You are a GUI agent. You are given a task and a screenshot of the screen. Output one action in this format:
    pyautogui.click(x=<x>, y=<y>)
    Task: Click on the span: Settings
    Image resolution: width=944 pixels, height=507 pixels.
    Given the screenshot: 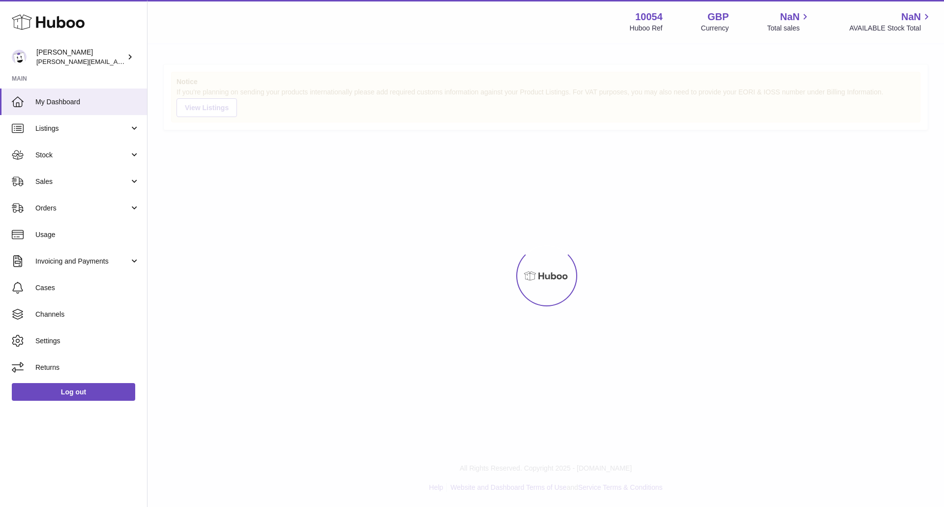 What is the action you would take?
    pyautogui.click(x=88, y=341)
    